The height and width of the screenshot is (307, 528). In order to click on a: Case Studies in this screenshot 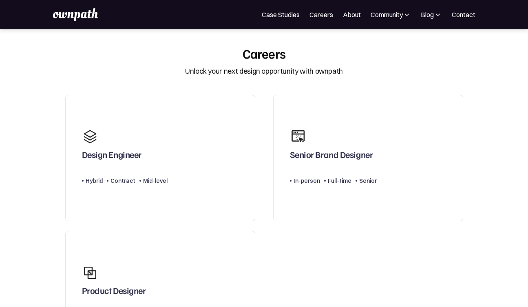, I will do `click(280, 15)`.